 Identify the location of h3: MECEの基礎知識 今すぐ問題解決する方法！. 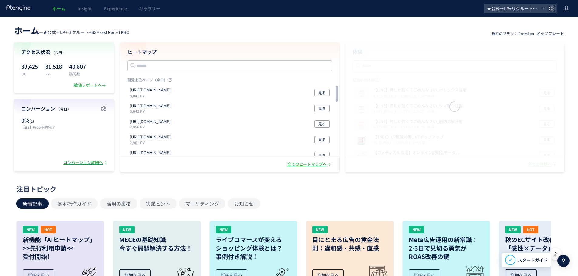
(157, 244).